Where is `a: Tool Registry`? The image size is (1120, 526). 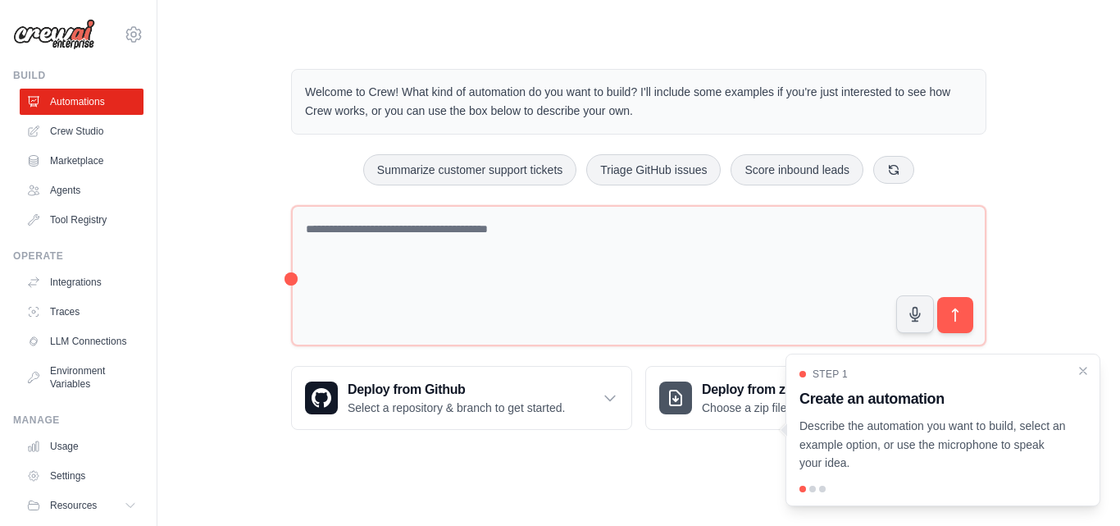 a: Tool Registry is located at coordinates (81, 220).